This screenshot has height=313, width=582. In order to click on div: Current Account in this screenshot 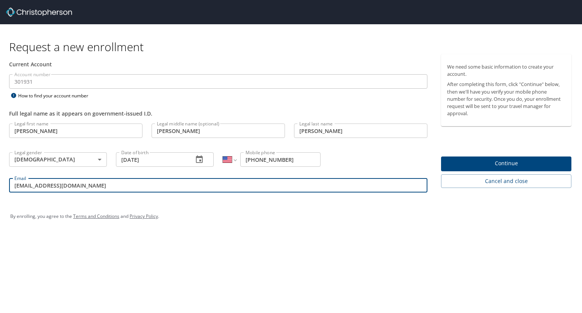, I will do `click(218, 64)`.